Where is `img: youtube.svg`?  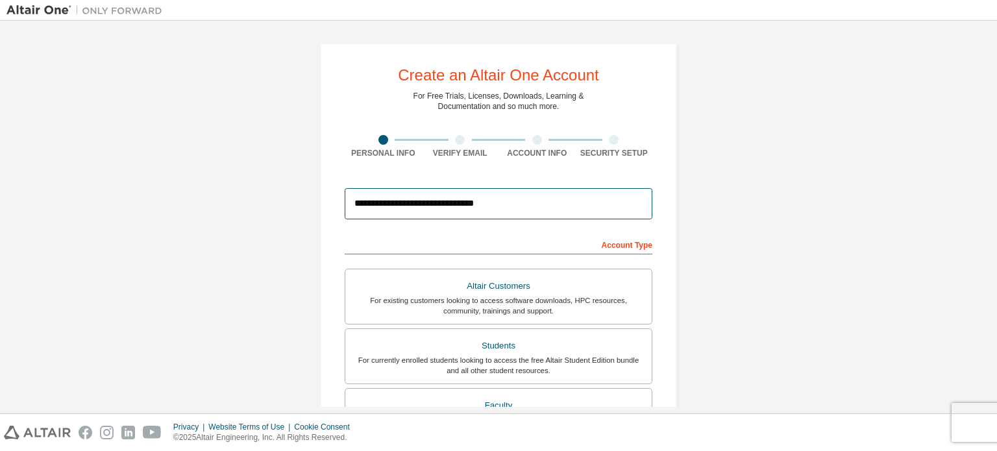 img: youtube.svg is located at coordinates (152, 432).